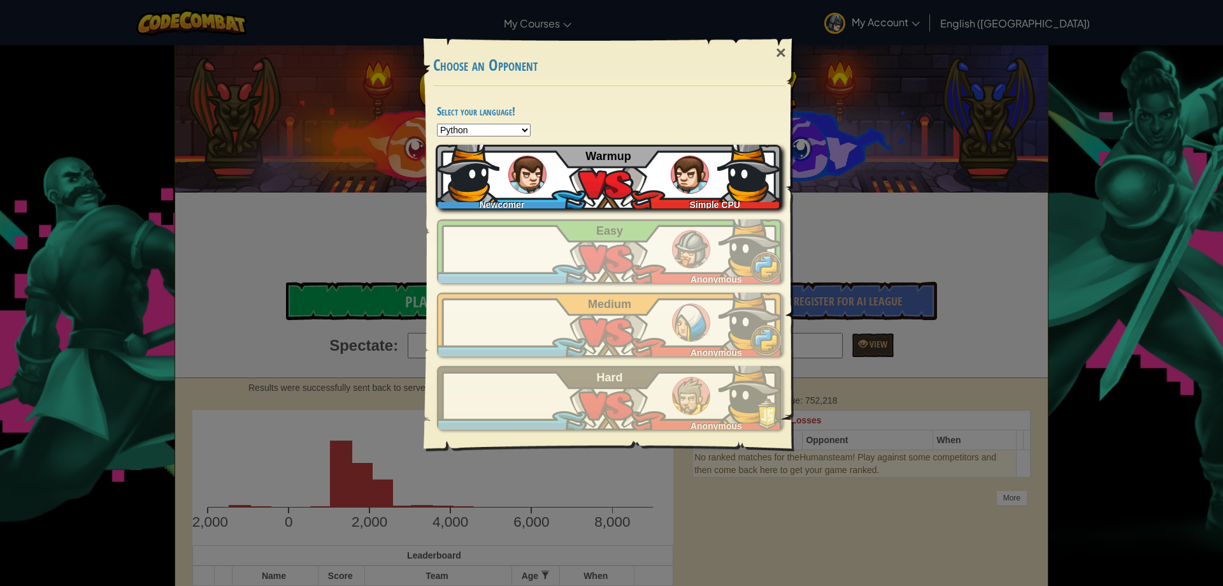 This screenshot has height=586, width=1223. I want to click on span: Easy, so click(610, 231).